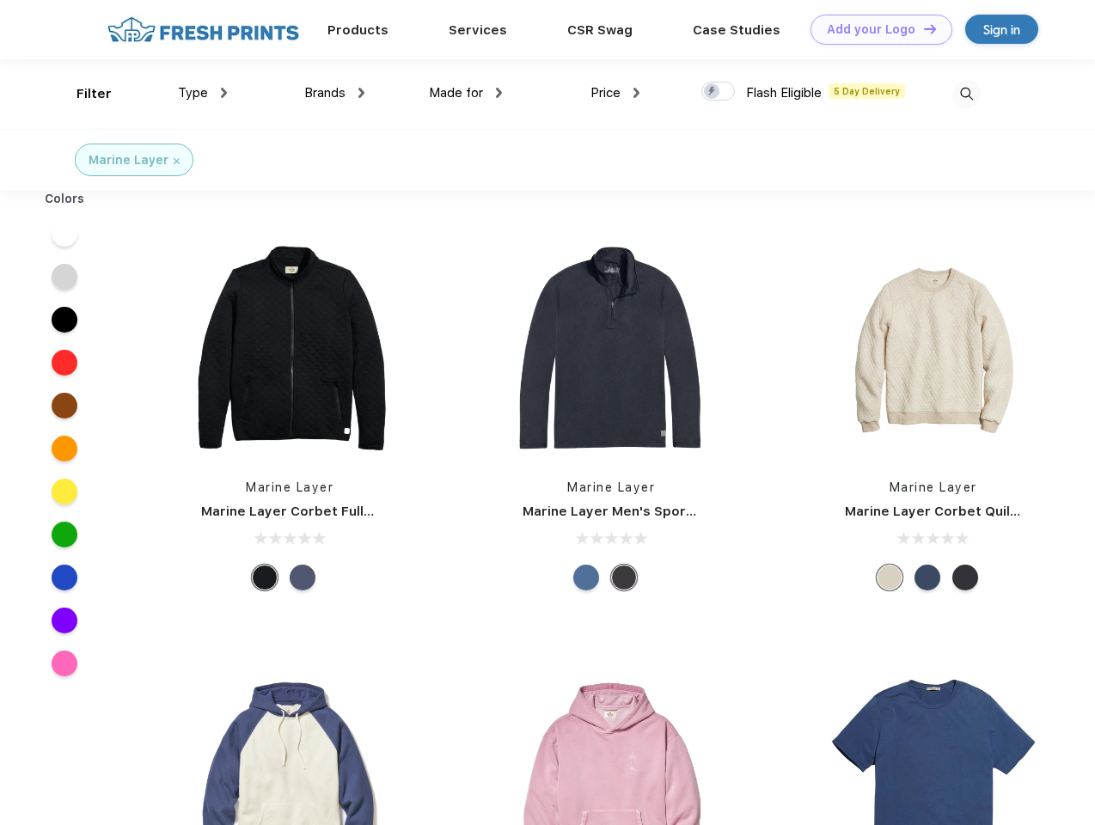 This screenshot has width=1095, height=825. Describe the element at coordinates (358, 30) in the screenshot. I see `a: Products` at that location.